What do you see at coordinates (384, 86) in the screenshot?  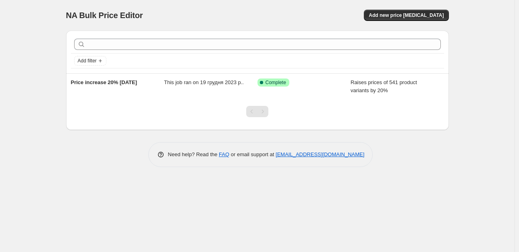 I see `span: Raises prices of 541 product variants by 20%` at bounding box center [384, 86].